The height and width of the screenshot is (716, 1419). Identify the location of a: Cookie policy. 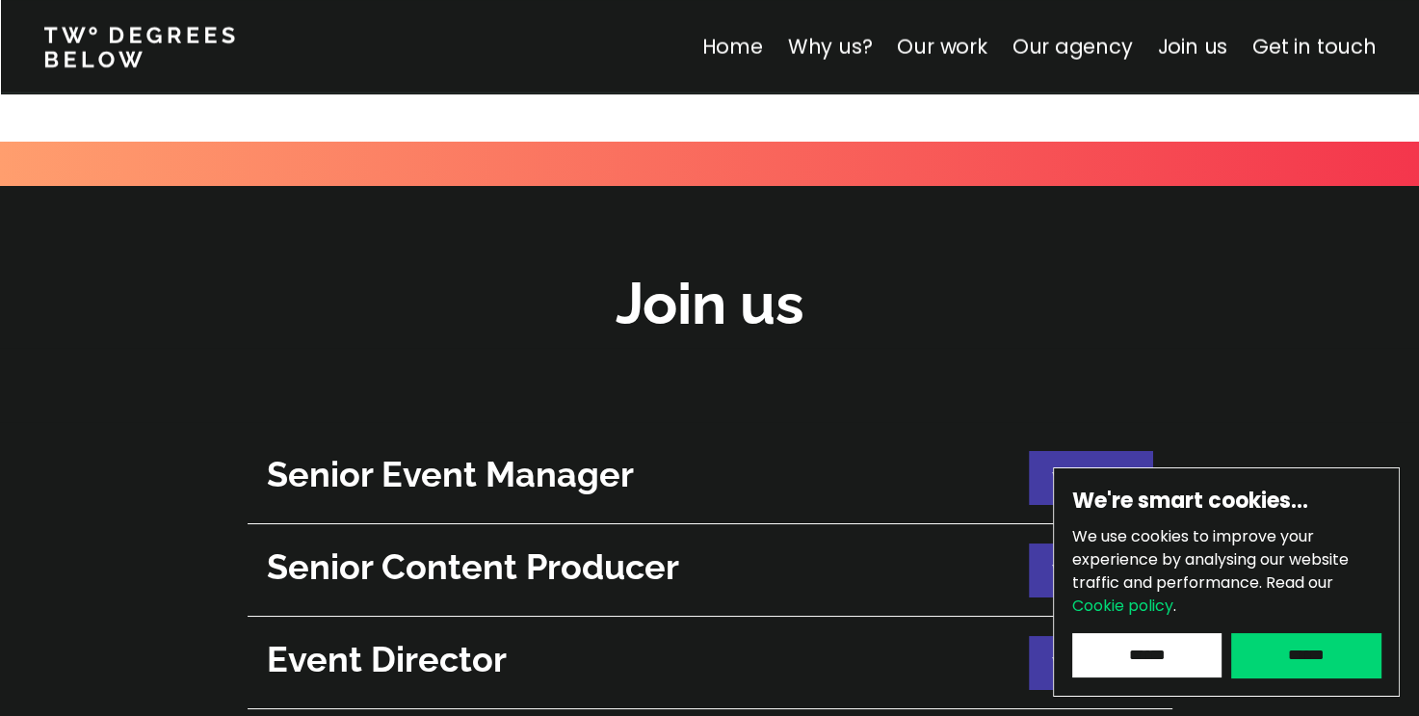
(1123, 605).